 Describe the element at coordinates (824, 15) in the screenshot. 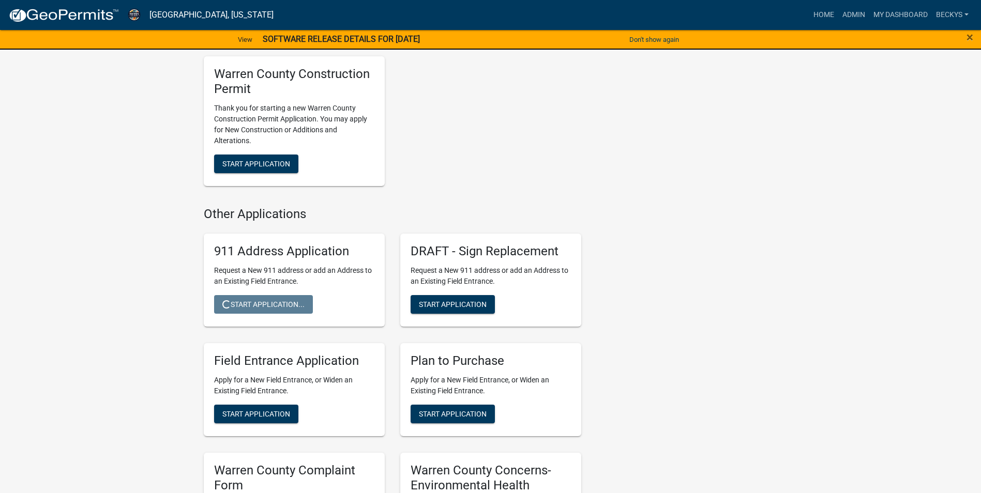

I see `a: Home` at that location.